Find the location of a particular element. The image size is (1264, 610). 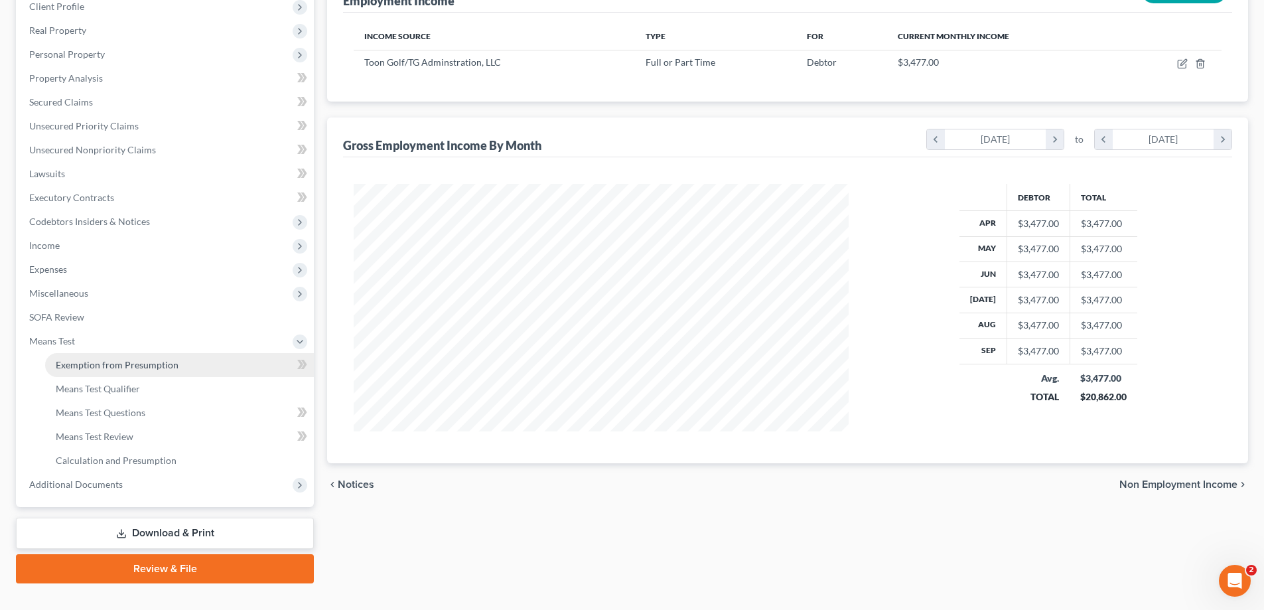

span: Lawsuits is located at coordinates (47, 173).